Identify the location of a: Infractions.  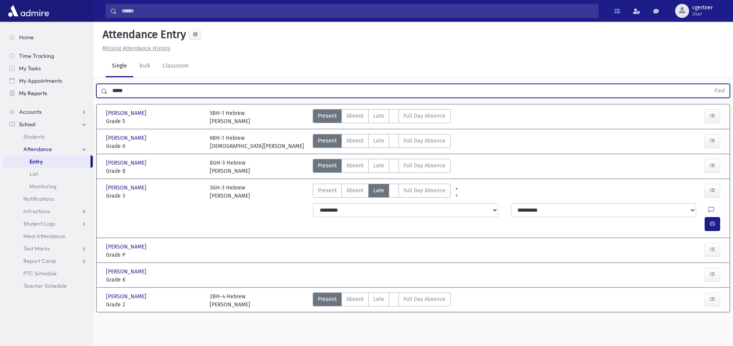
(48, 211).